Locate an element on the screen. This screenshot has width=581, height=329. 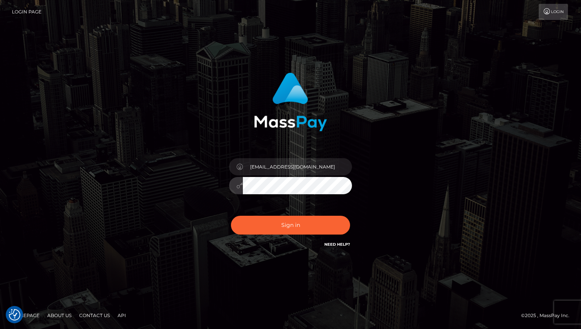
a: API is located at coordinates (122, 315).